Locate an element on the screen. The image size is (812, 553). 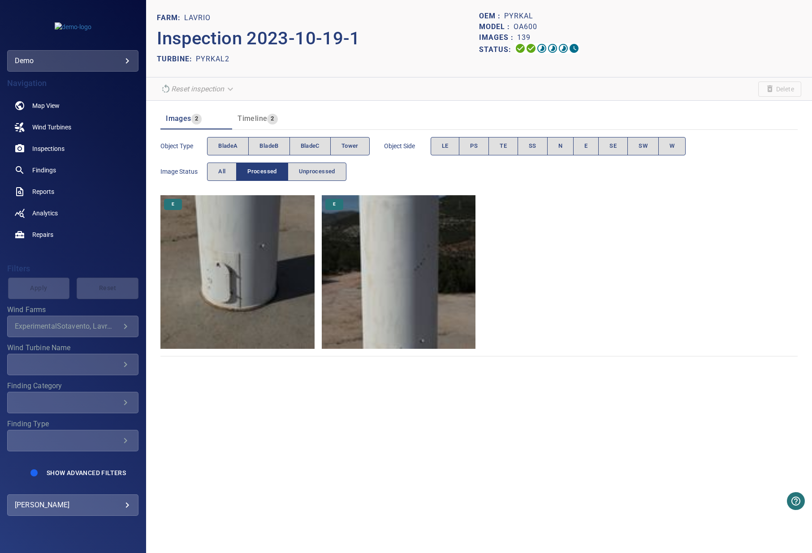
label: Finding Type is located at coordinates (73, 424).